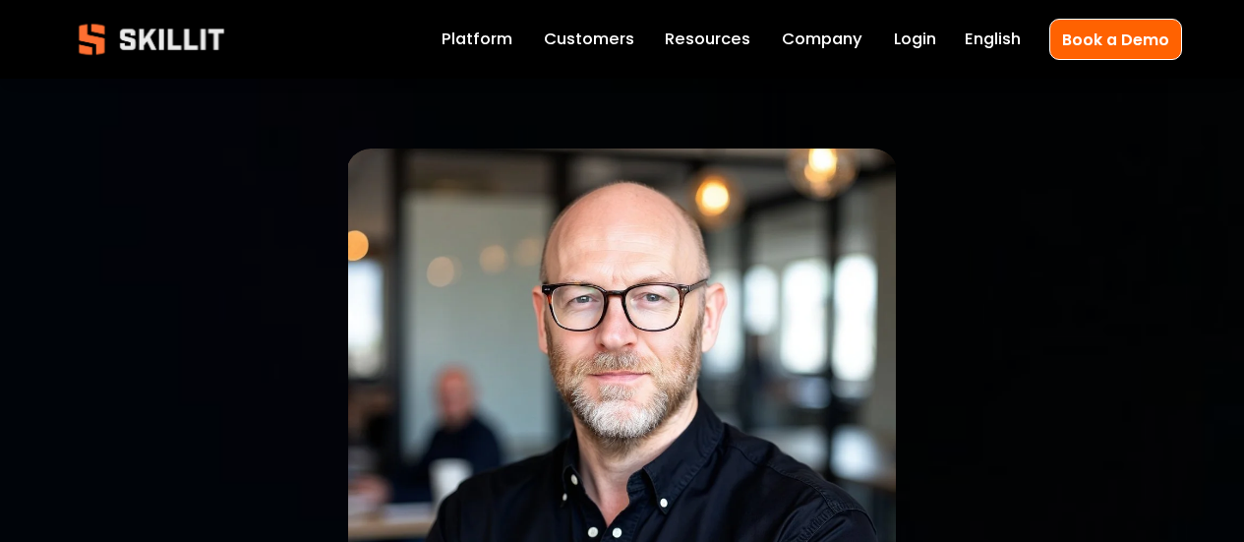 Image resolution: width=1244 pixels, height=542 pixels. What do you see at coordinates (151, 39) in the screenshot?
I see `img: Skillit` at bounding box center [151, 39].